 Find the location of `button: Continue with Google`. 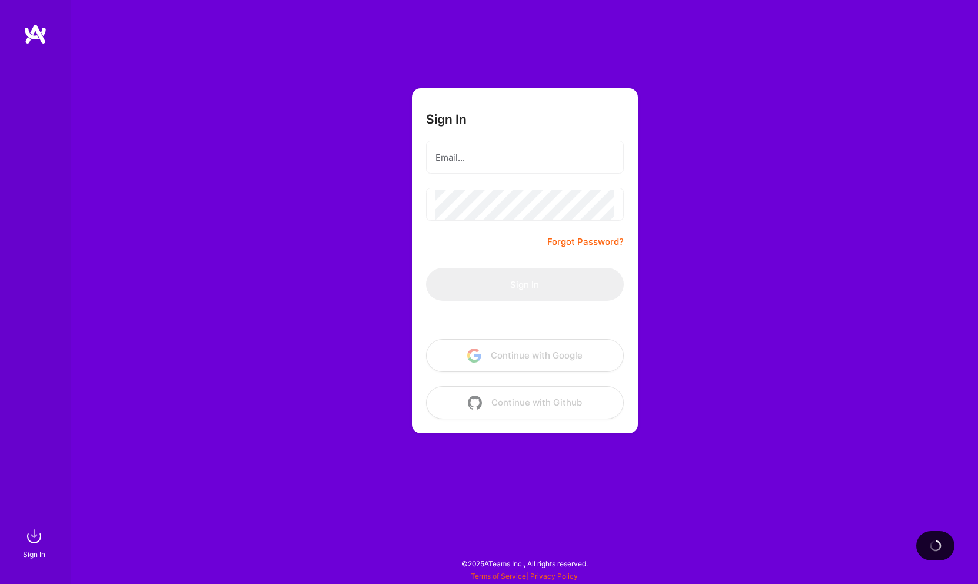

button: Continue with Google is located at coordinates (525, 355).